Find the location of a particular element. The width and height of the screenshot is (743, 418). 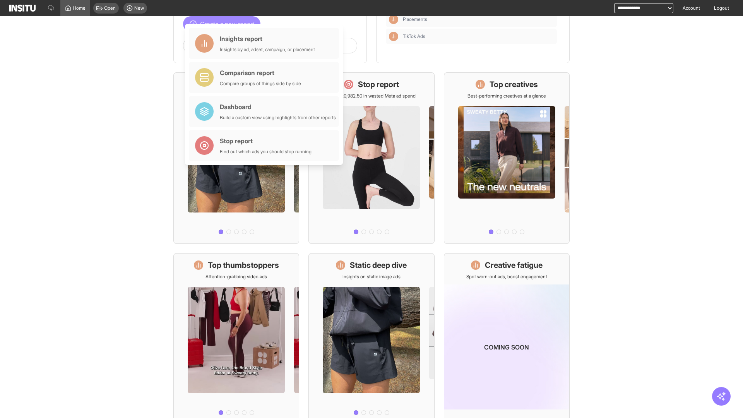

h1: Top thumbstoppers is located at coordinates (244, 265).